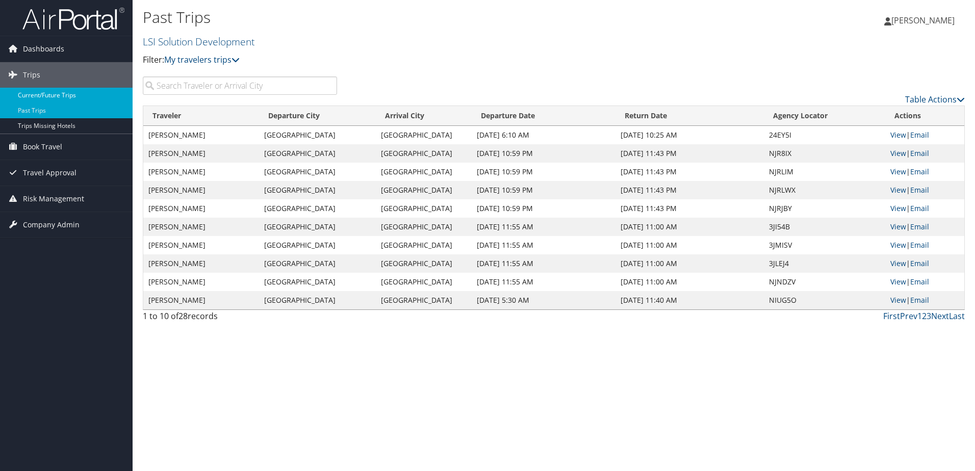  What do you see at coordinates (183, 316) in the screenshot?
I see `span: 28` at bounding box center [183, 316].